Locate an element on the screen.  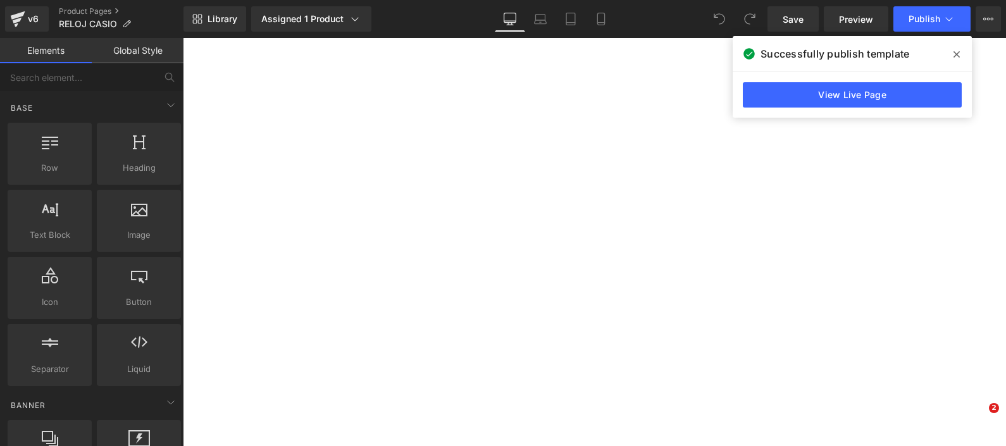
span: Base is located at coordinates (22, 108).